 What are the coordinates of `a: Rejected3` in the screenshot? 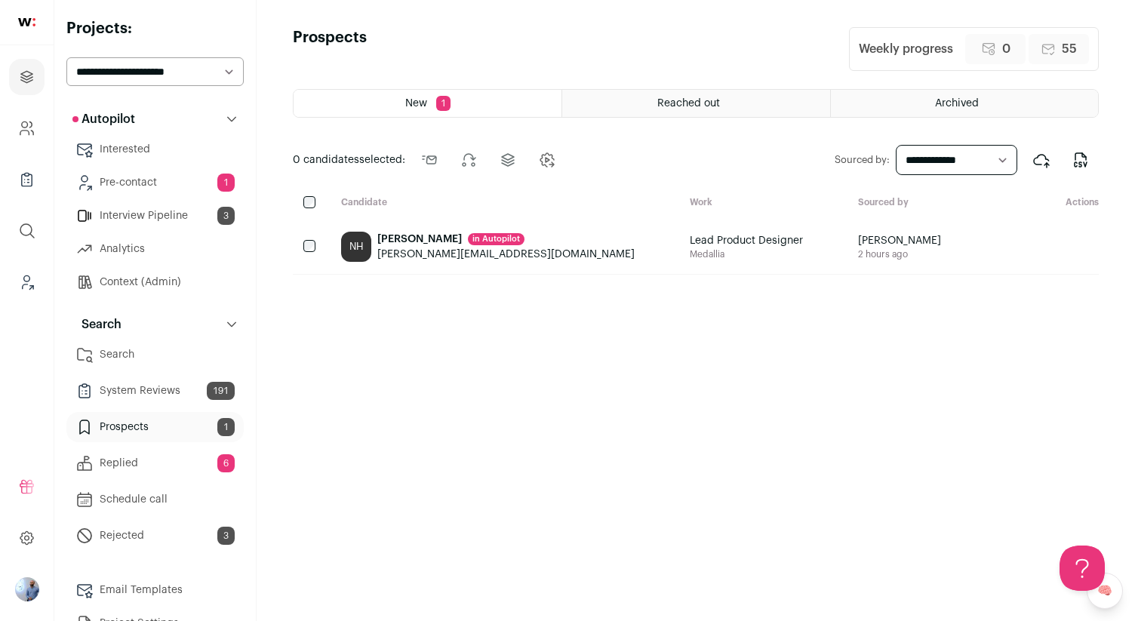 It's located at (155, 536).